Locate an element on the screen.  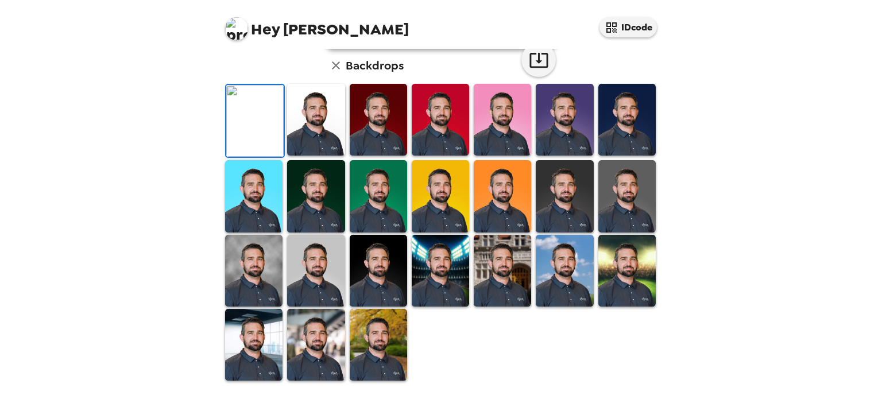
span: Hey is located at coordinates (265, 29).